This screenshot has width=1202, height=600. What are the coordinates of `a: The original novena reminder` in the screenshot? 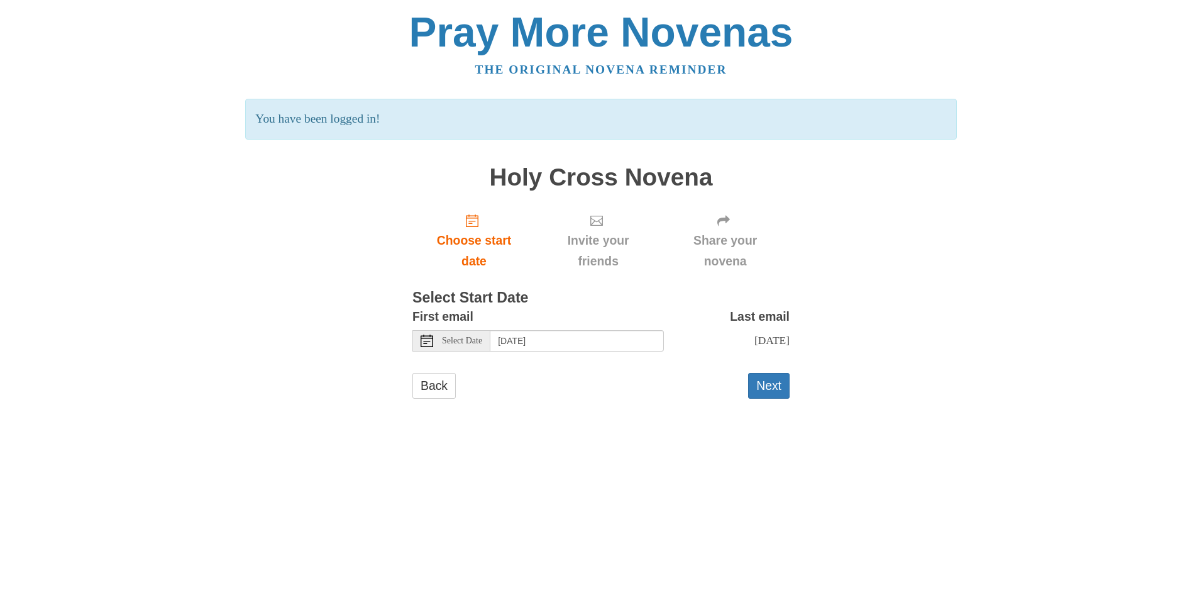 It's located at (601, 69).